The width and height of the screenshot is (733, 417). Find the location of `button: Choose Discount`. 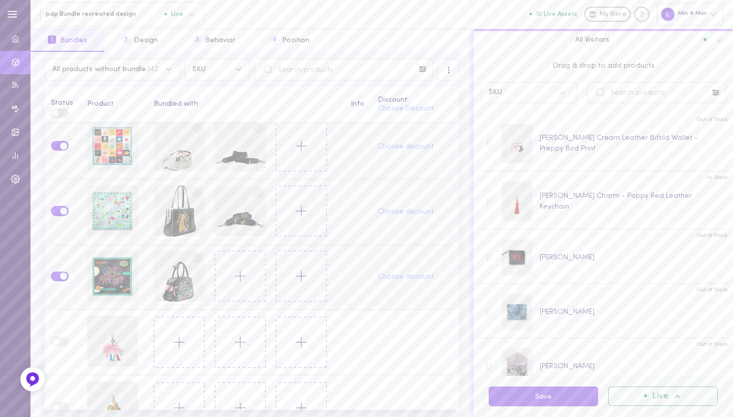

button: Choose Discount is located at coordinates (406, 109).